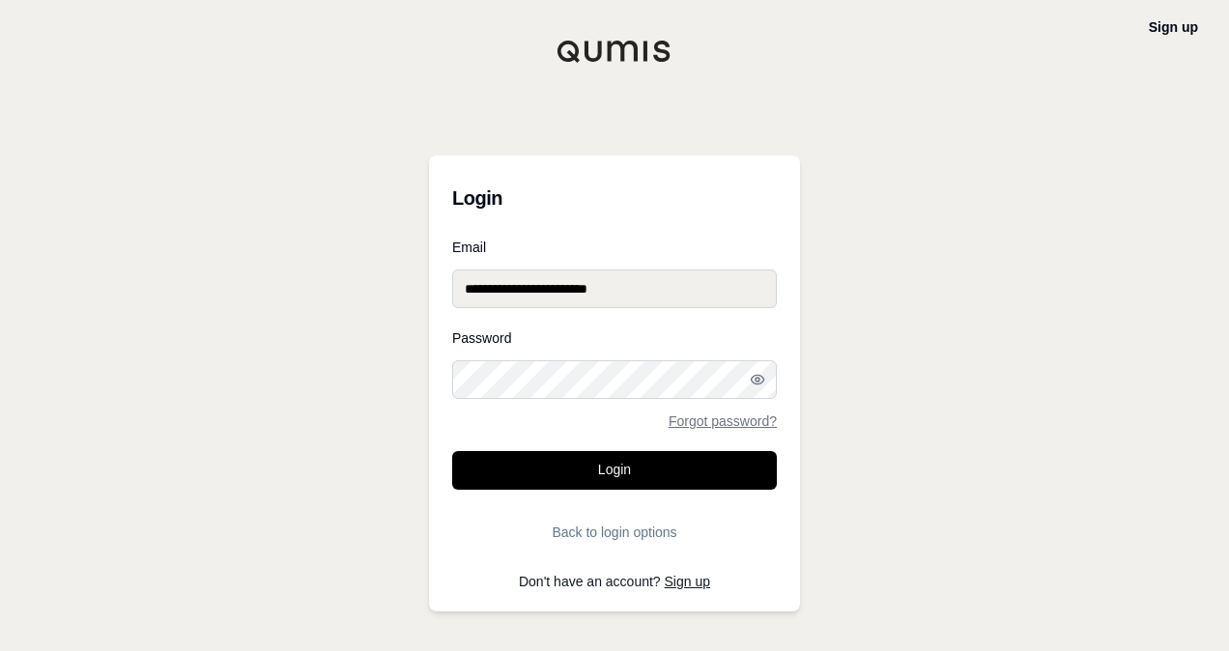 Image resolution: width=1229 pixels, height=651 pixels. What do you see at coordinates (615, 338) in the screenshot?
I see `label: Password` at bounding box center [615, 338].